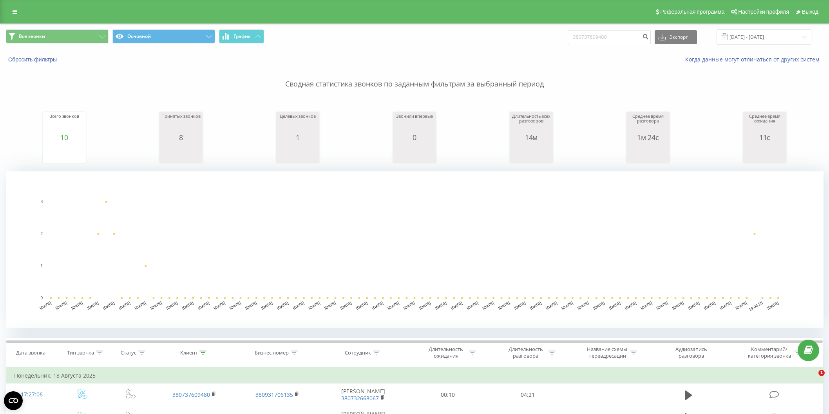 This screenshot has width=829, height=414. What do you see at coordinates (32, 36) in the screenshot?
I see `span: Все звонки` at bounding box center [32, 36].